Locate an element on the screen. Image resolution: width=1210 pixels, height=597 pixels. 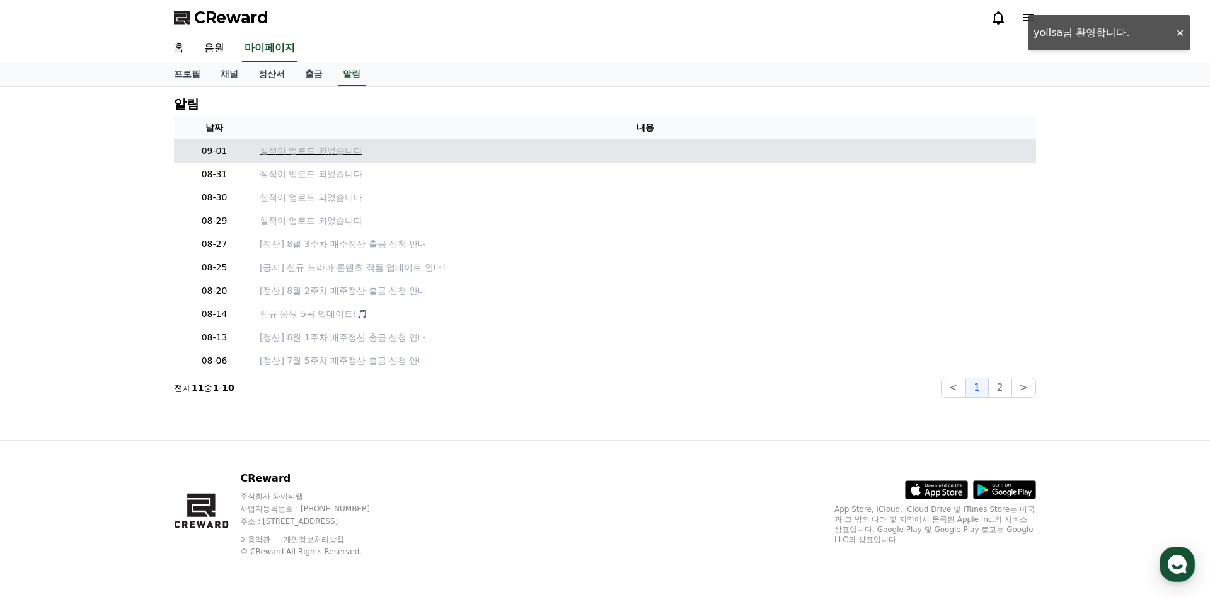
p: 08-29 is located at coordinates (214, 221).